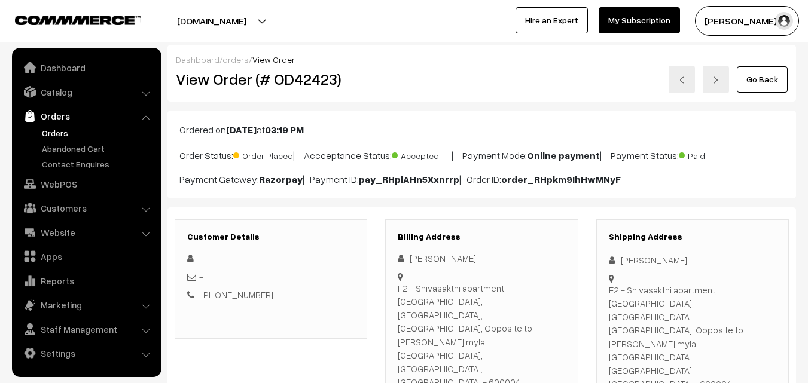 The height and width of the screenshot is (383, 808). What do you see at coordinates (236, 59) in the screenshot?
I see `a: orders` at bounding box center [236, 59].